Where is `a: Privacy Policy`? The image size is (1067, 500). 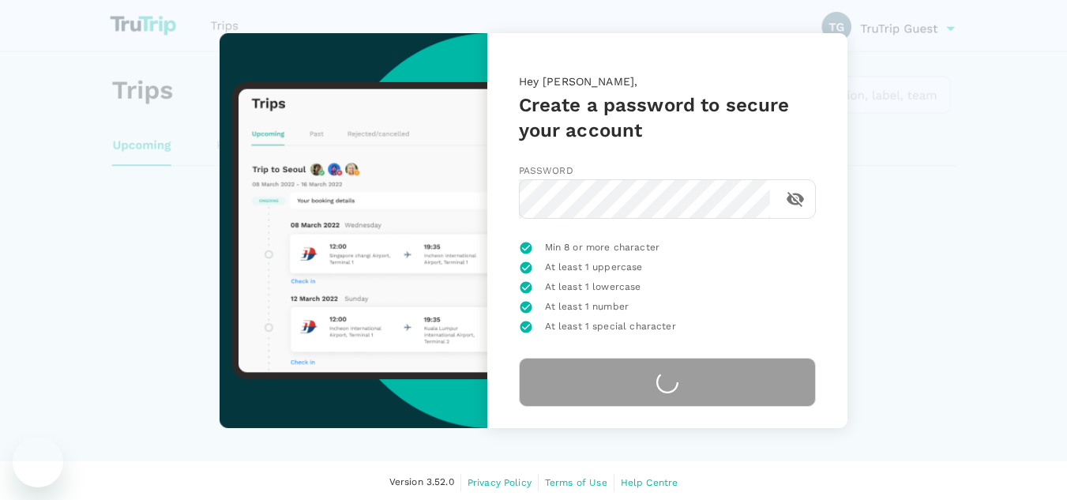 a: Privacy Policy is located at coordinates (499, 483).